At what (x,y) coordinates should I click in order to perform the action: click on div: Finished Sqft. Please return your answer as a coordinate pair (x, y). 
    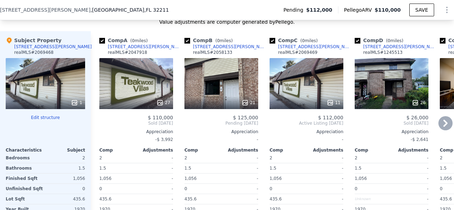
    Looking at the image, I should click on (25, 179).